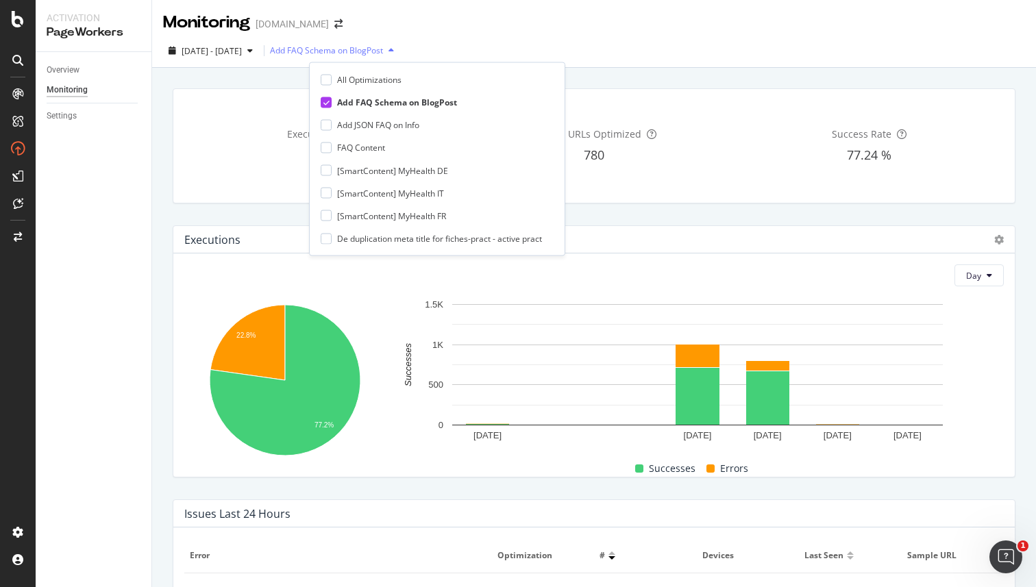 The height and width of the screenshot is (587, 1036). What do you see at coordinates (439, 238) in the screenshot?
I see `div: De duplication meta title for fiches-pract - active pract` at bounding box center [439, 238].